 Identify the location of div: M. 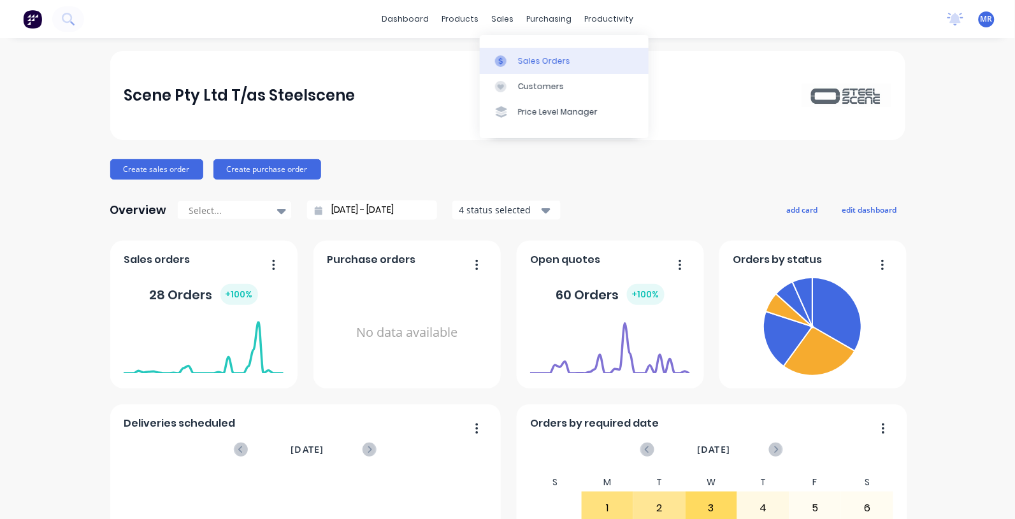
(608, 482).